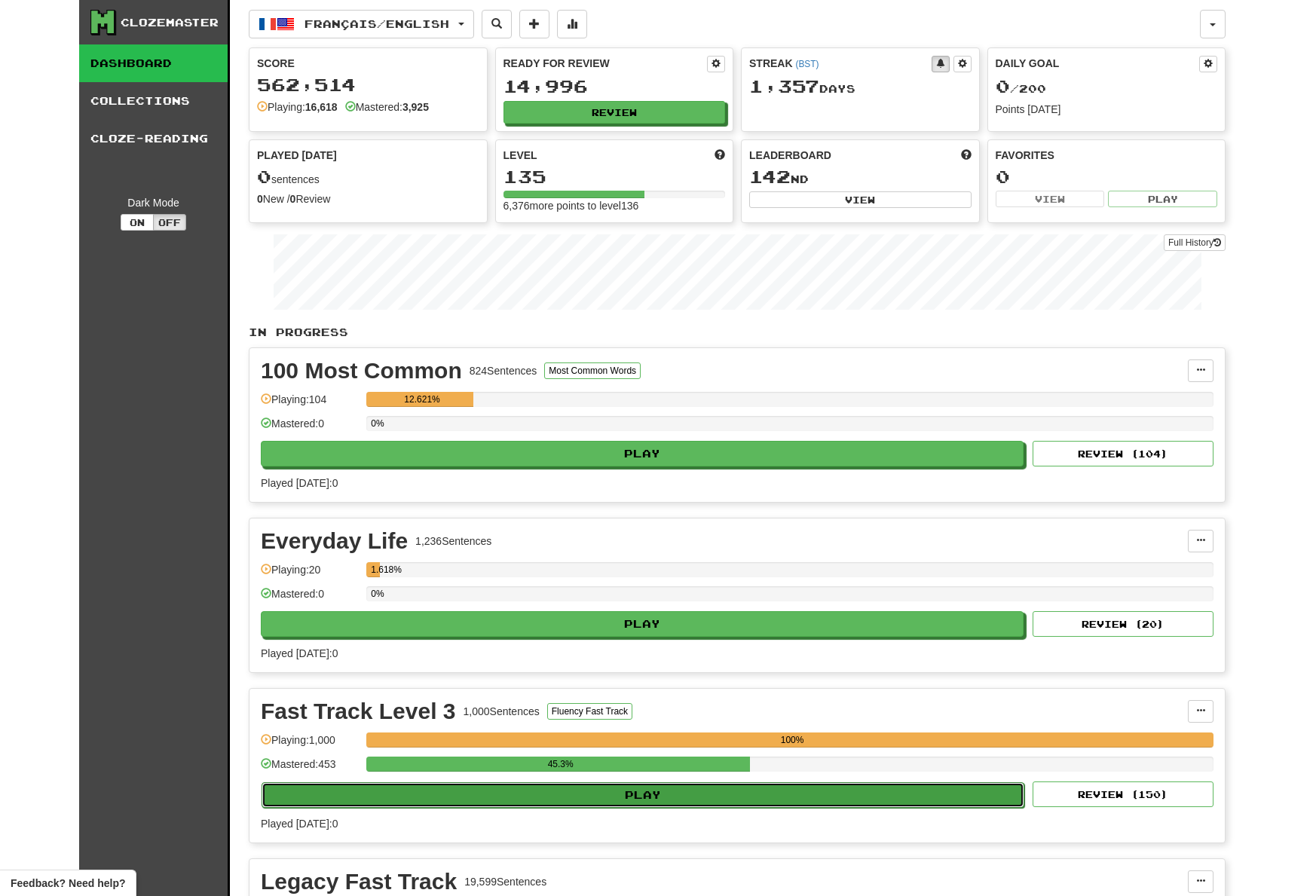 This screenshot has width=1316, height=896. What do you see at coordinates (807, 64) in the screenshot?
I see `a: (BST)` at bounding box center [807, 64].